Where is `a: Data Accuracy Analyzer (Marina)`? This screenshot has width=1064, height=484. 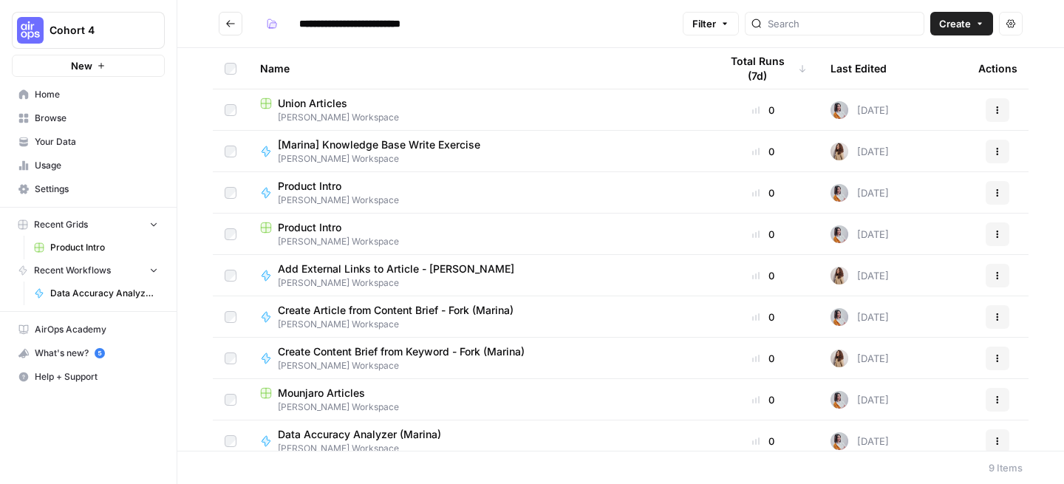 a: Data Accuracy Analyzer (Marina) is located at coordinates (96, 293).